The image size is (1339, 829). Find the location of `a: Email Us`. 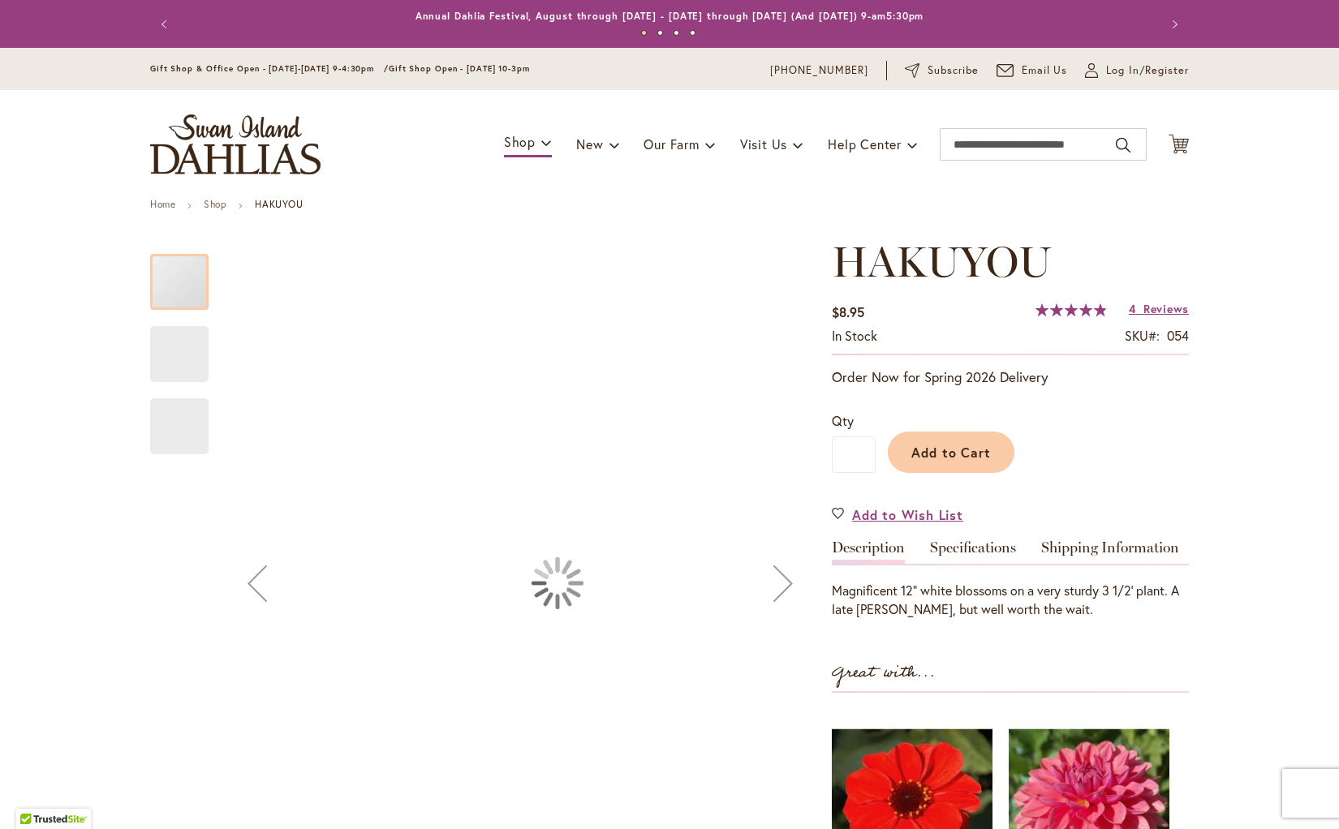

a: Email Us is located at coordinates (1032, 71).